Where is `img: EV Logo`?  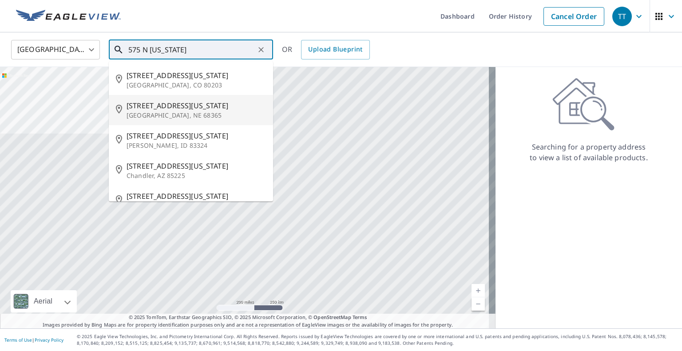
img: EV Logo is located at coordinates (68, 16).